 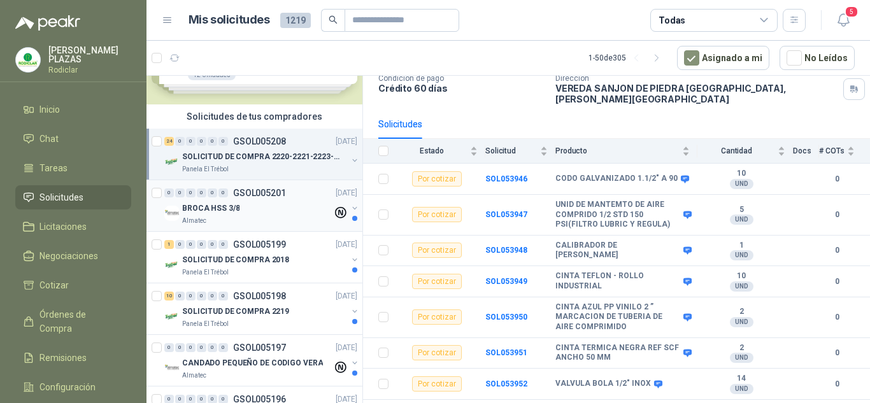 What do you see at coordinates (68, 387) in the screenshot?
I see `span: Configuración` at bounding box center [68, 387].